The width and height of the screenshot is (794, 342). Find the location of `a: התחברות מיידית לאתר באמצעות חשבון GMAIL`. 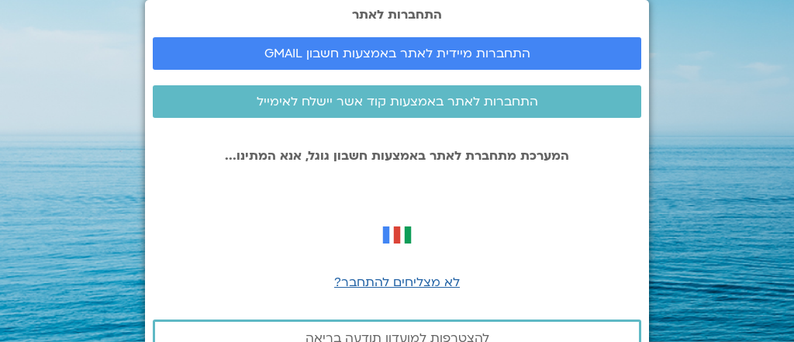

a: התחברות מיידית לאתר באמצעות חשבון GMAIL is located at coordinates (397, 54).